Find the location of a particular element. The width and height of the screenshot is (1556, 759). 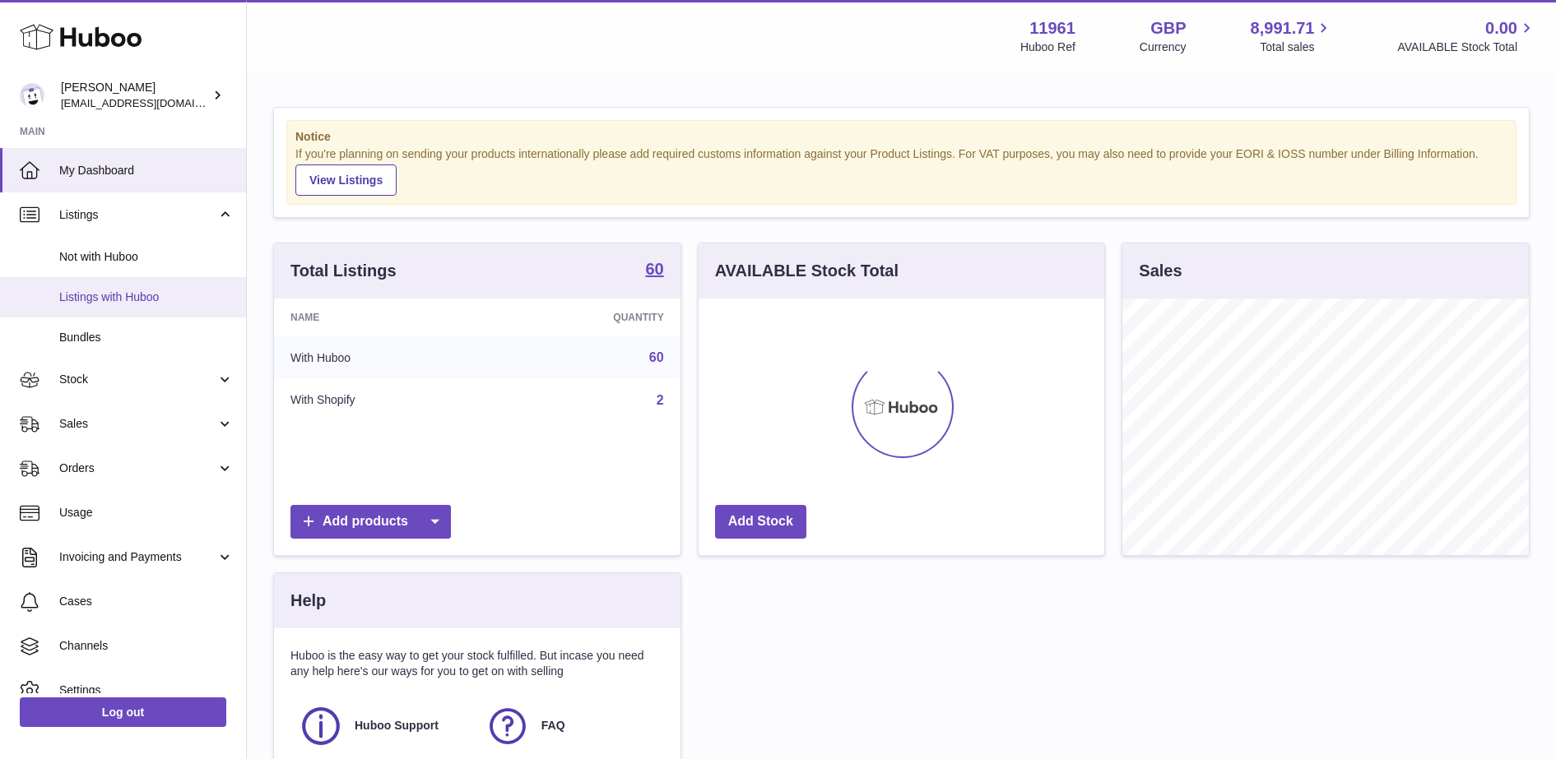

a: Add Stock is located at coordinates (760, 522).